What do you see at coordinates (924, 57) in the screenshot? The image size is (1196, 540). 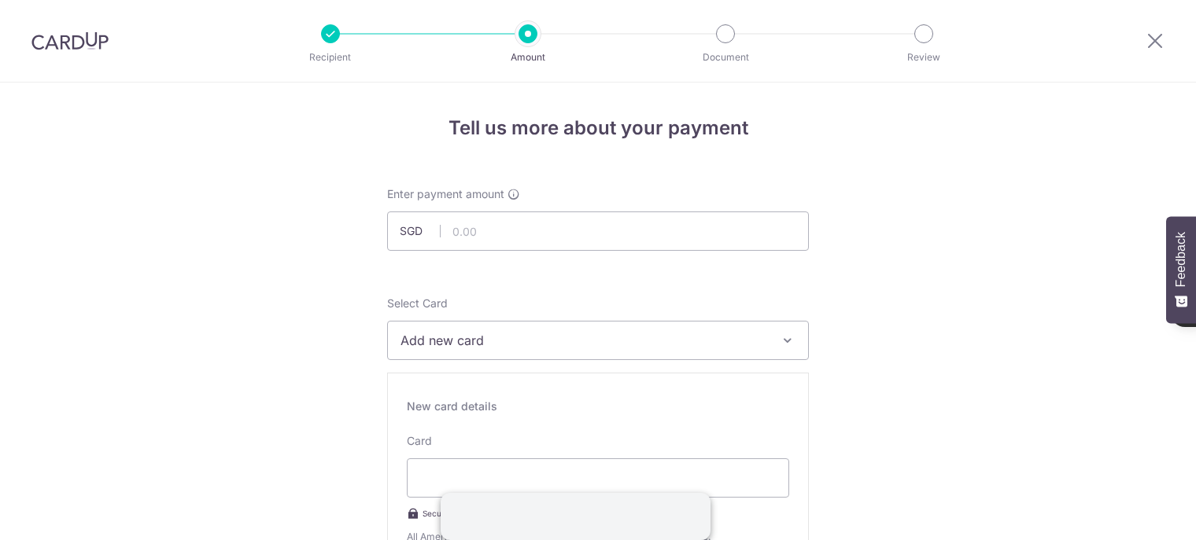 I see `p: Review` at bounding box center [924, 57].